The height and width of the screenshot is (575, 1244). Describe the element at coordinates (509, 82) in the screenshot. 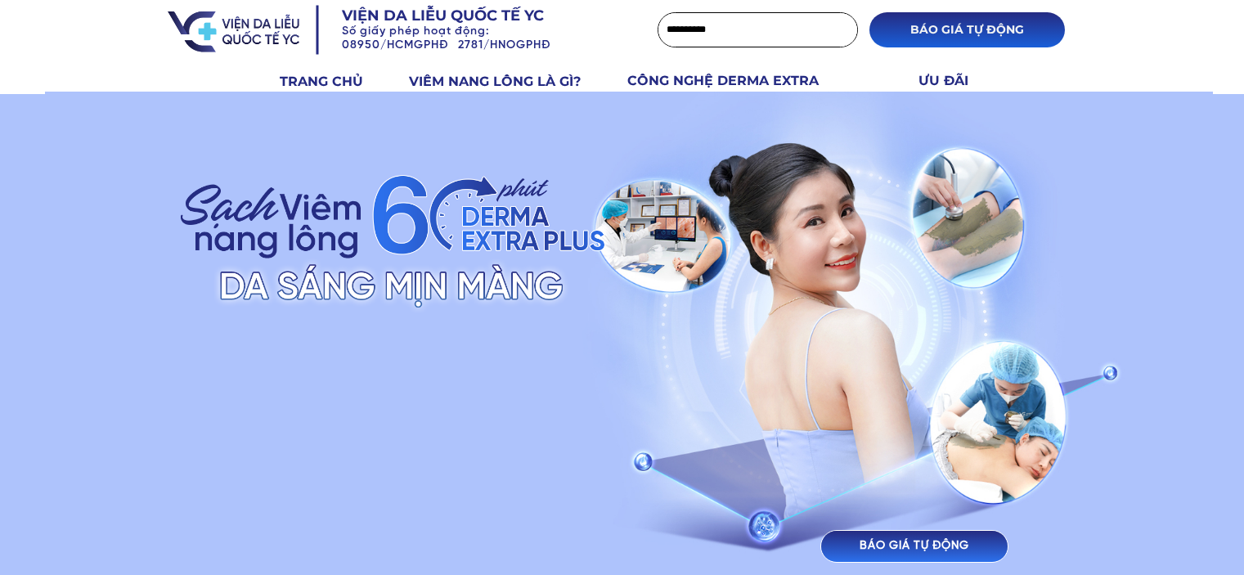

I see `h3: VIÊM NANG LÔNG LÀ GÌ?` at that location.